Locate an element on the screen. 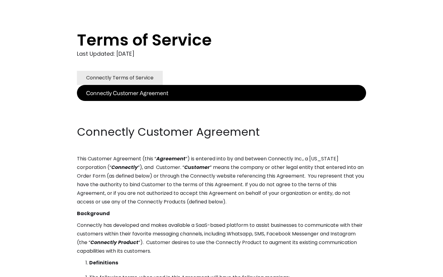 The width and height of the screenshot is (443, 277). aside: Language selected: English is located at coordinates (22, 270).